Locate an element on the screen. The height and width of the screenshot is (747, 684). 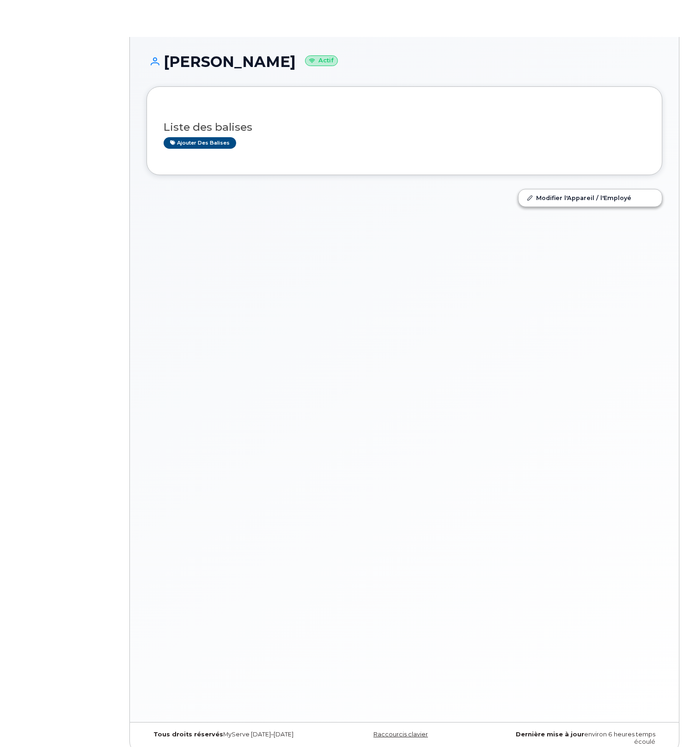
strong: Tous droits réservés is located at coordinates (188, 734).